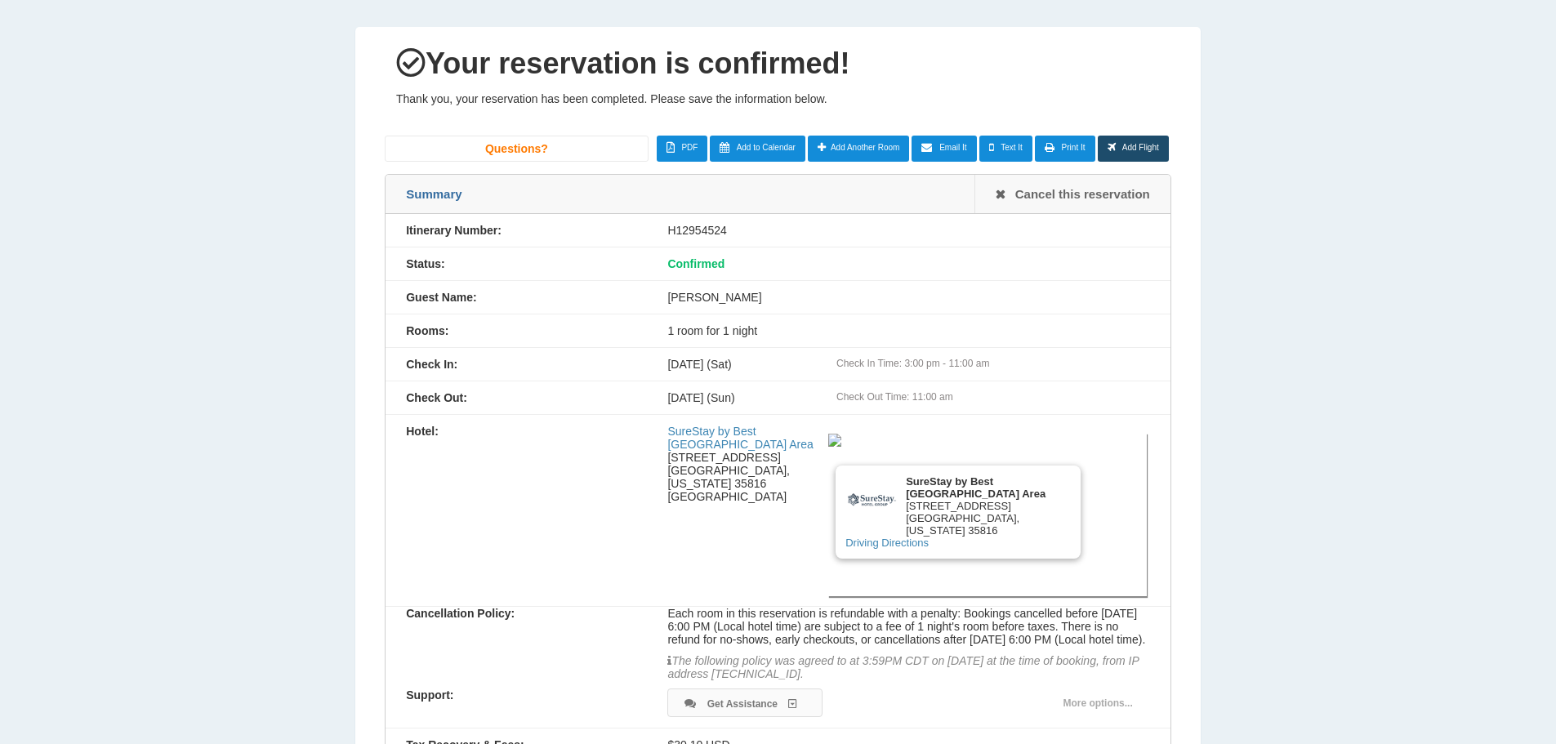  I want to click on a: Add to Calendar, so click(757, 149).